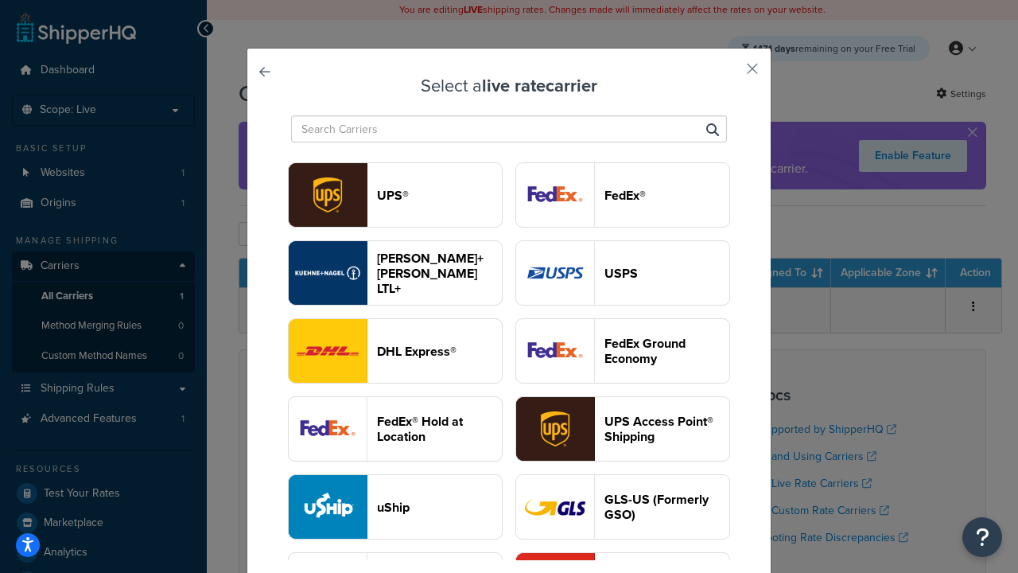  I want to click on button: gso logoGLS-US (Formerly GSO), so click(623, 507).